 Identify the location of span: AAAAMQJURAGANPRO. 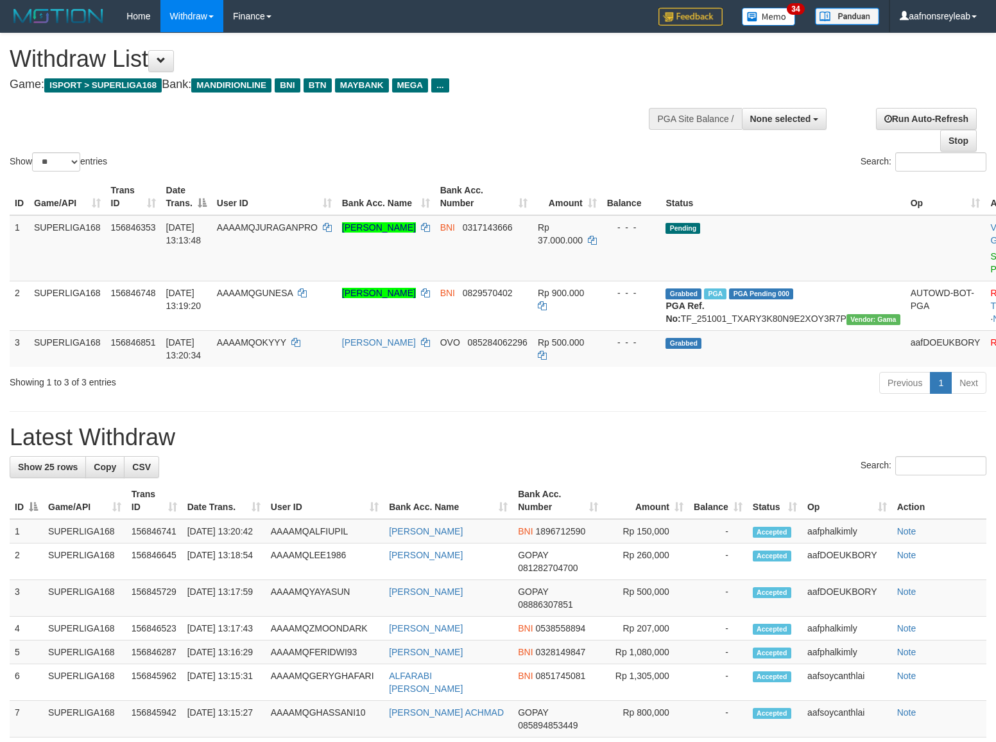
(267, 227).